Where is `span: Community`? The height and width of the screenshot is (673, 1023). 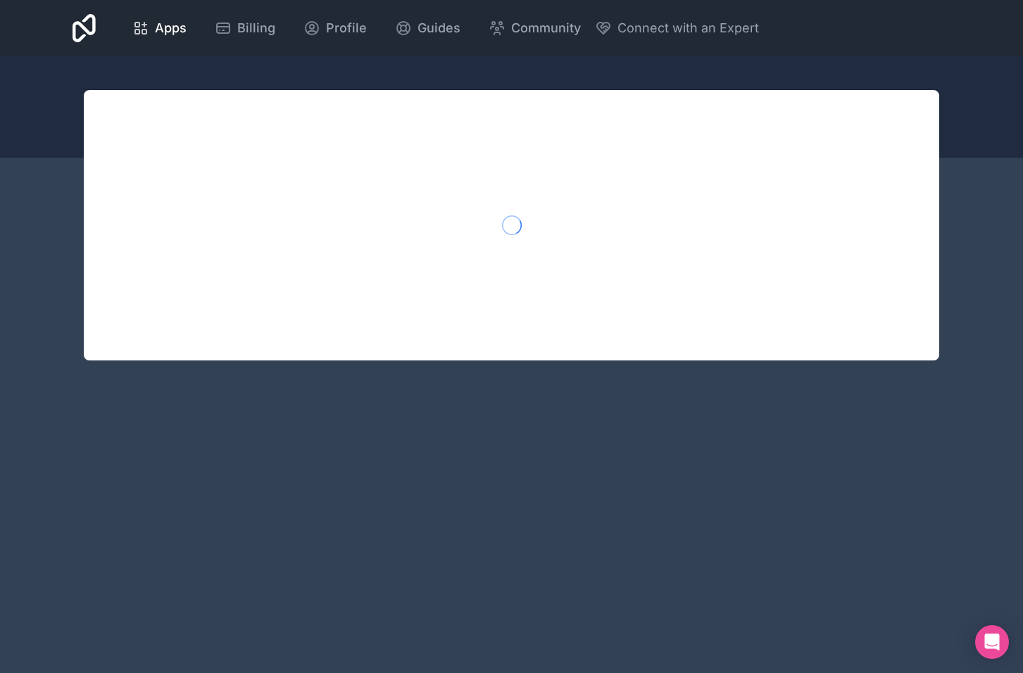
span: Community is located at coordinates (546, 28).